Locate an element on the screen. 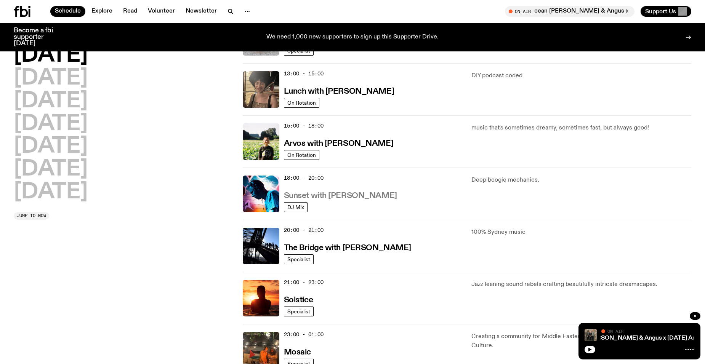 The image size is (705, 364). p: Jazz leaning sound rebels crafting beautifully intricate dreamscapes. is located at coordinates (581, 285).